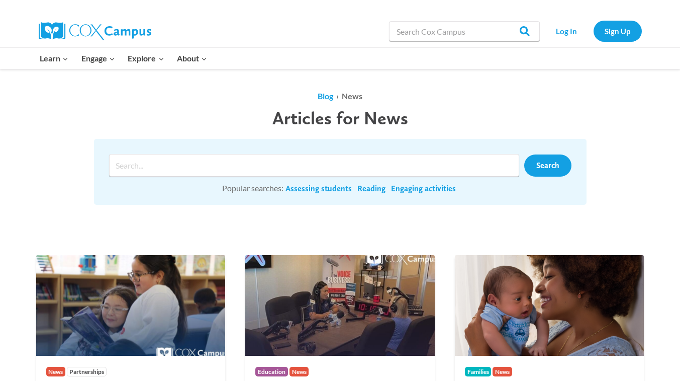  I want to click on span: About, so click(192, 58).